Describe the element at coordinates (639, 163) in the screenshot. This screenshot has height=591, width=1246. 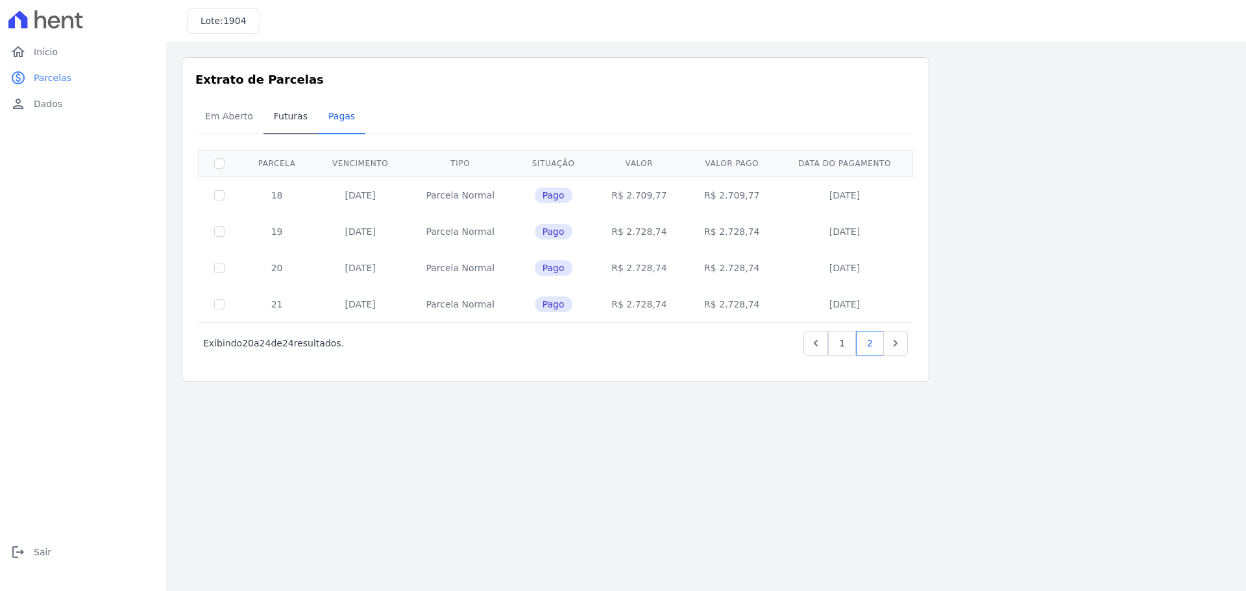
I see `th: Valor` at that location.